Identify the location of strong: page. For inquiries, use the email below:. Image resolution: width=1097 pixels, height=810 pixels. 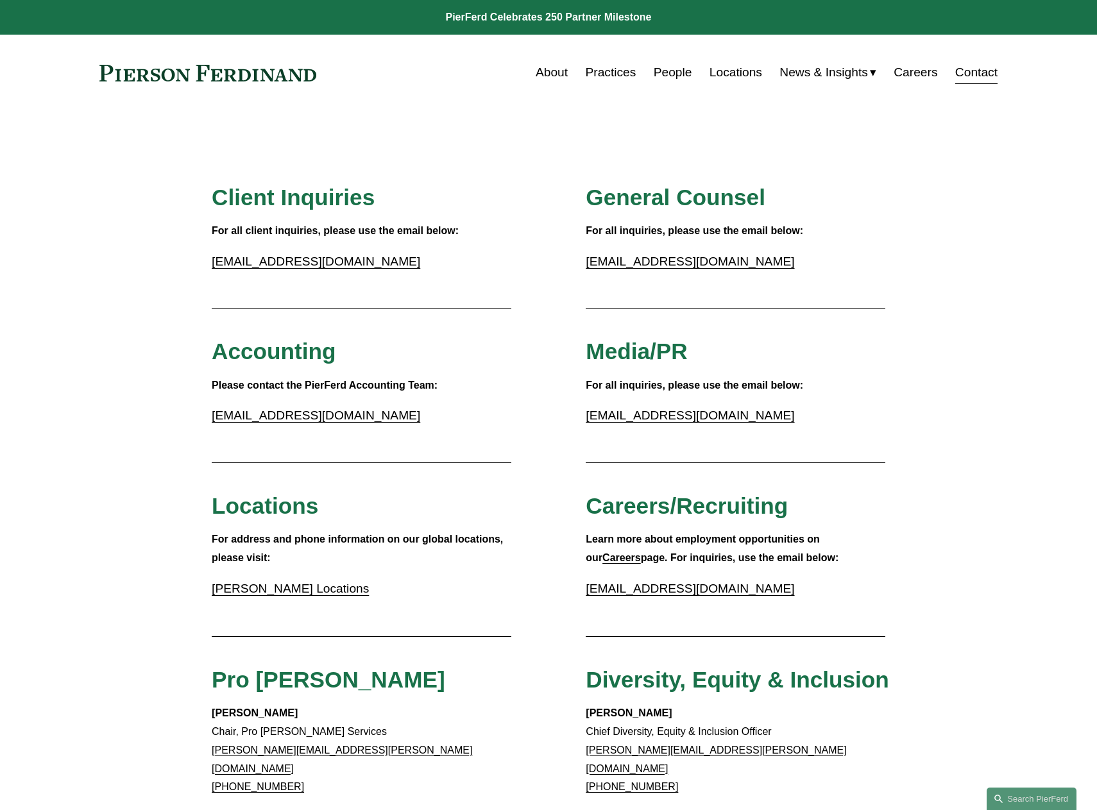
(740, 558).